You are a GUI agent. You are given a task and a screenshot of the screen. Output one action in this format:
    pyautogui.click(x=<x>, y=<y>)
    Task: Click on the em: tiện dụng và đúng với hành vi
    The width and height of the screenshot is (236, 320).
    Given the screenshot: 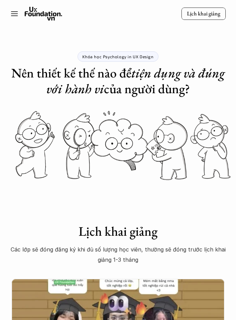 What is the action you would take?
    pyautogui.click(x=137, y=80)
    